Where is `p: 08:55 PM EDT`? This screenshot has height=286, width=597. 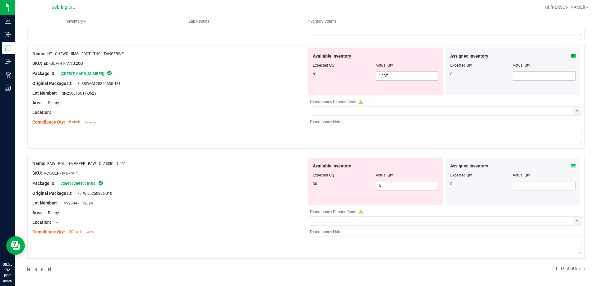 p: 08:55 PM EDT is located at coordinates (7, 270).